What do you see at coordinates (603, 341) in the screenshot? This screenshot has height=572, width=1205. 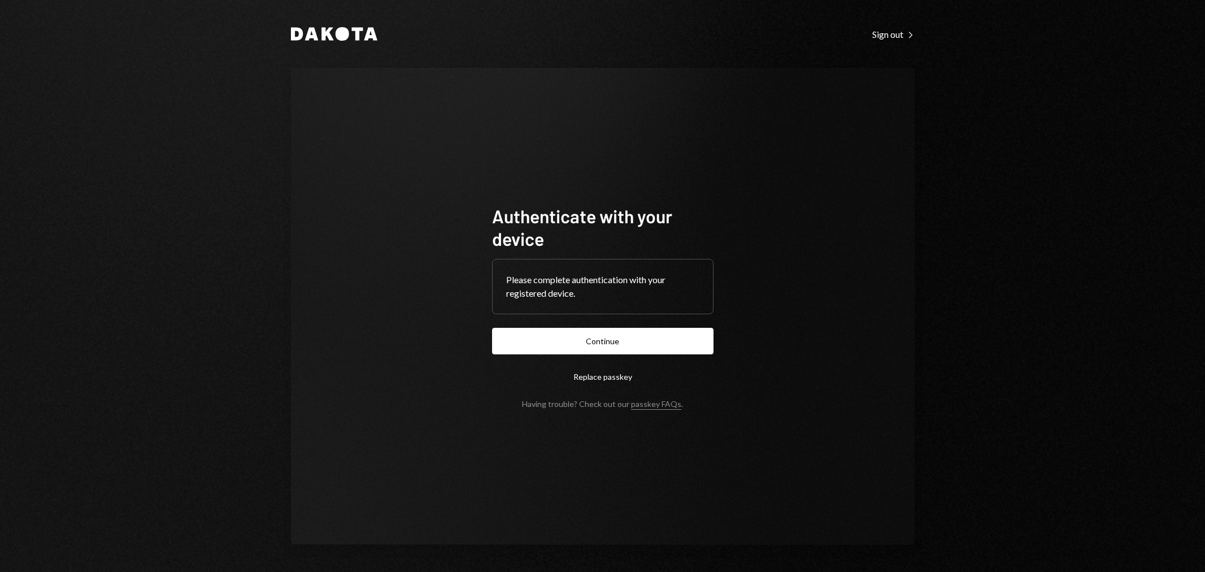 I see `button: Continue` at bounding box center [603, 341].